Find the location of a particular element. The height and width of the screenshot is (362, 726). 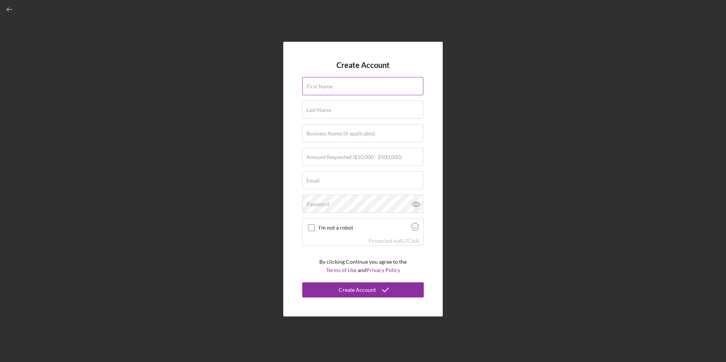

p: By clicking Continue you agree to the and is located at coordinates (363, 266).